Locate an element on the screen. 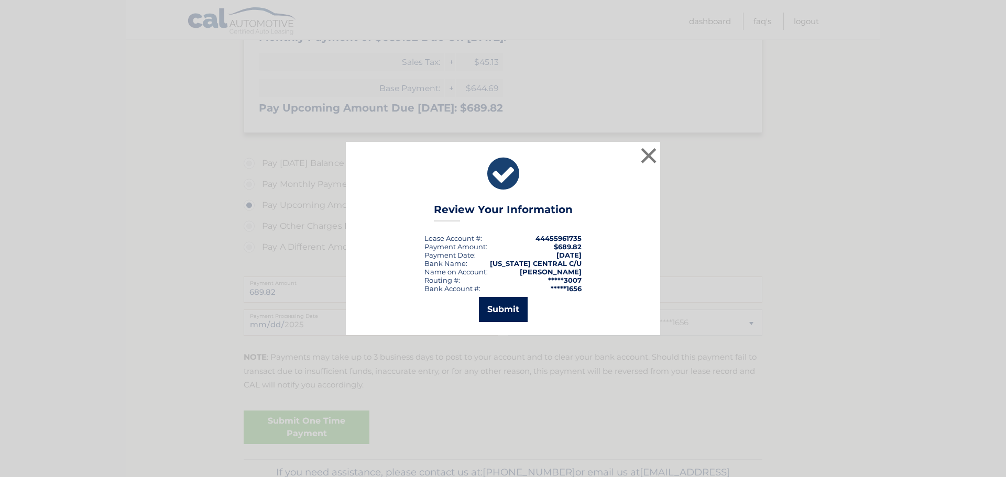  button: Submit is located at coordinates (503, 310).